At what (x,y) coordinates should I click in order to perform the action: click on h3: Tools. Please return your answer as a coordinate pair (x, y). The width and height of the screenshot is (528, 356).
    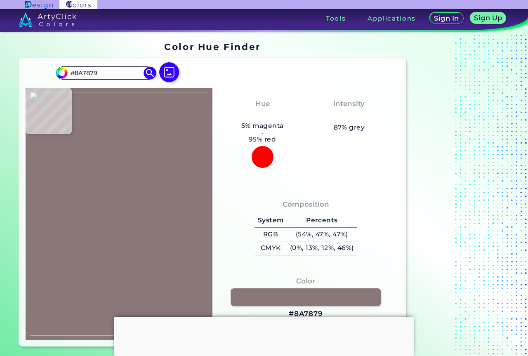
    Looking at the image, I should click on (336, 18).